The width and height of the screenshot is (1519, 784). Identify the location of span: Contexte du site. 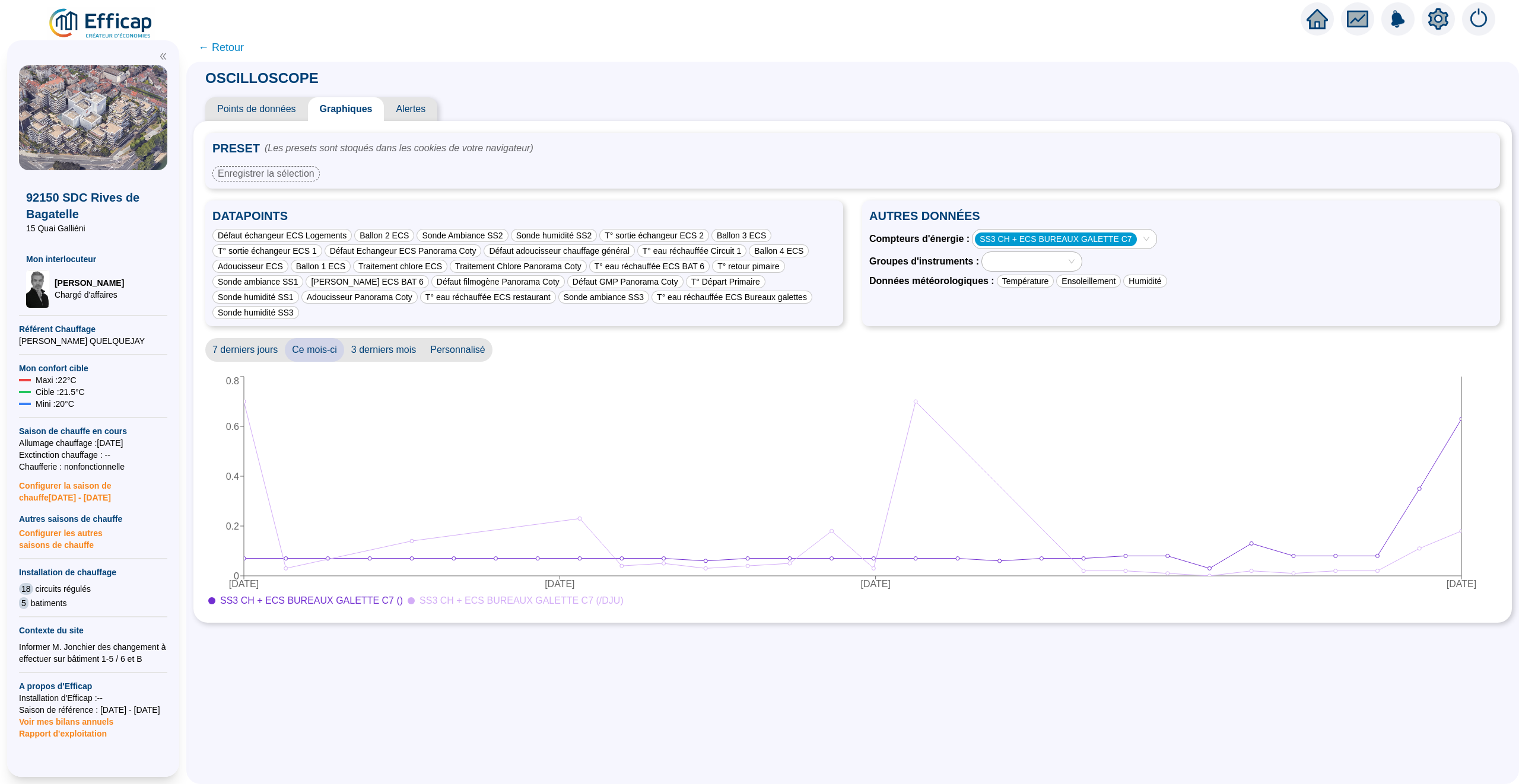
(93, 631).